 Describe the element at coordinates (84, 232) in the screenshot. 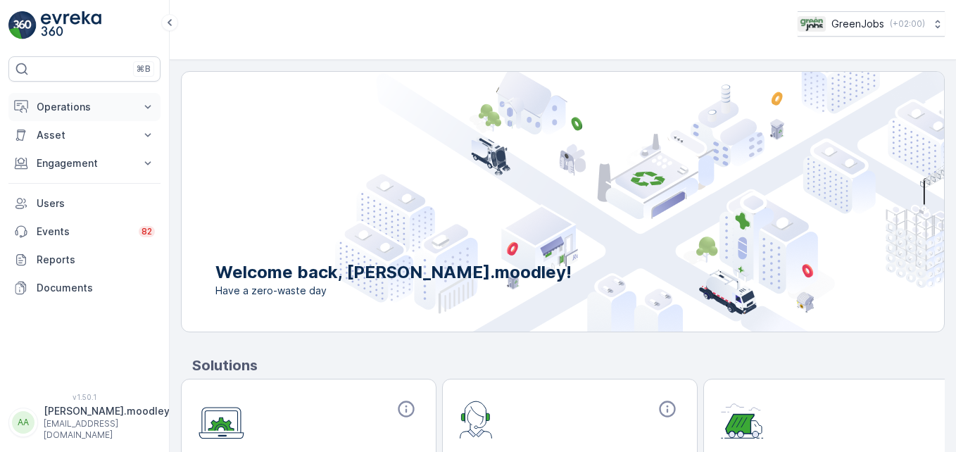

I see `a: Events82` at that location.